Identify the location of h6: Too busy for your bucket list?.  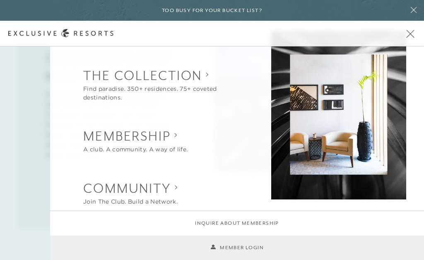
(212, 10).